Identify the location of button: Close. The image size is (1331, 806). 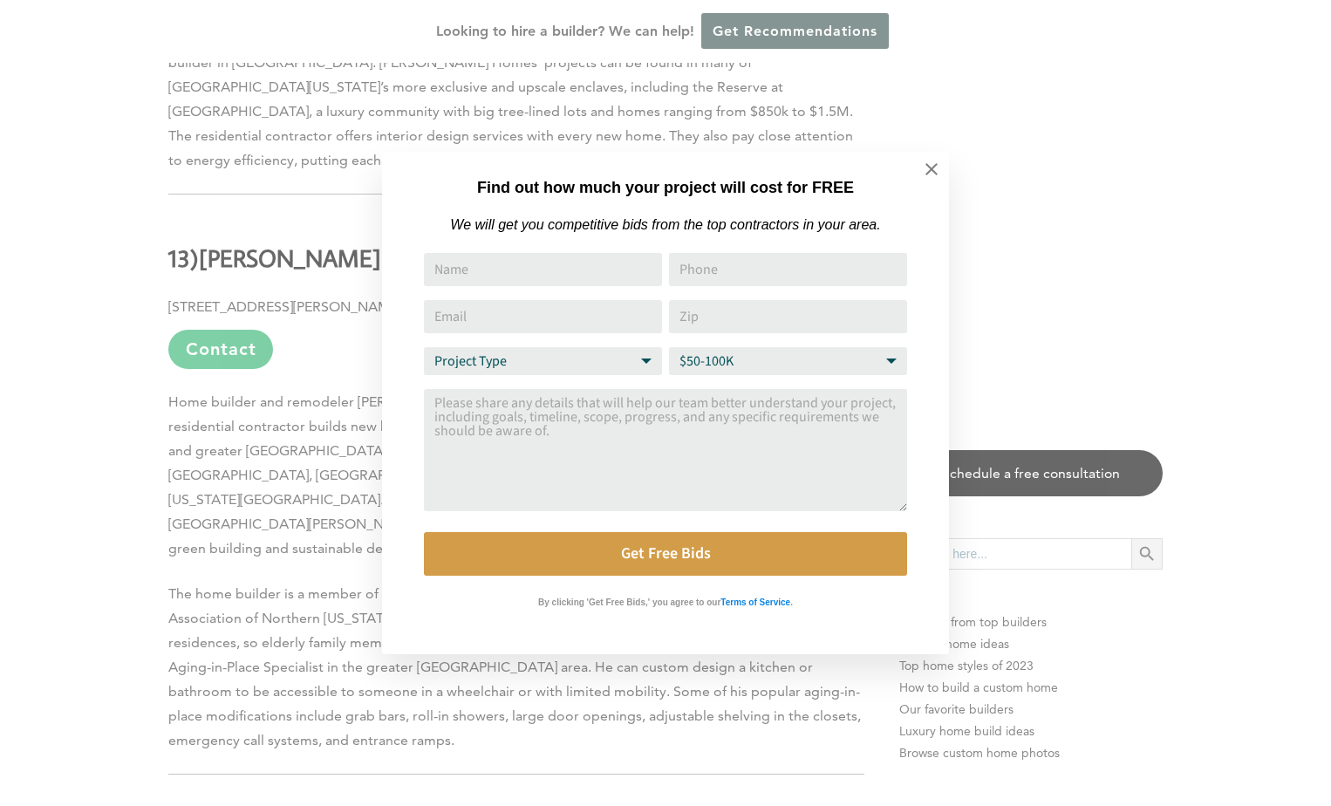
(931, 169).